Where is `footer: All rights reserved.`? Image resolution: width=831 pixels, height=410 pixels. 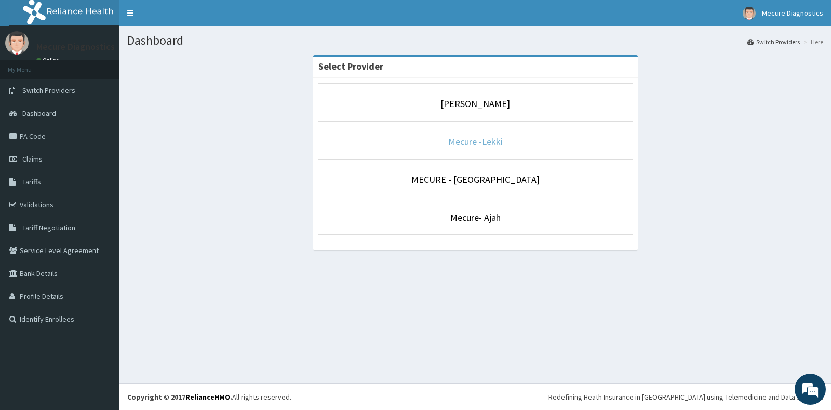
footer: All rights reserved. is located at coordinates (475, 396).